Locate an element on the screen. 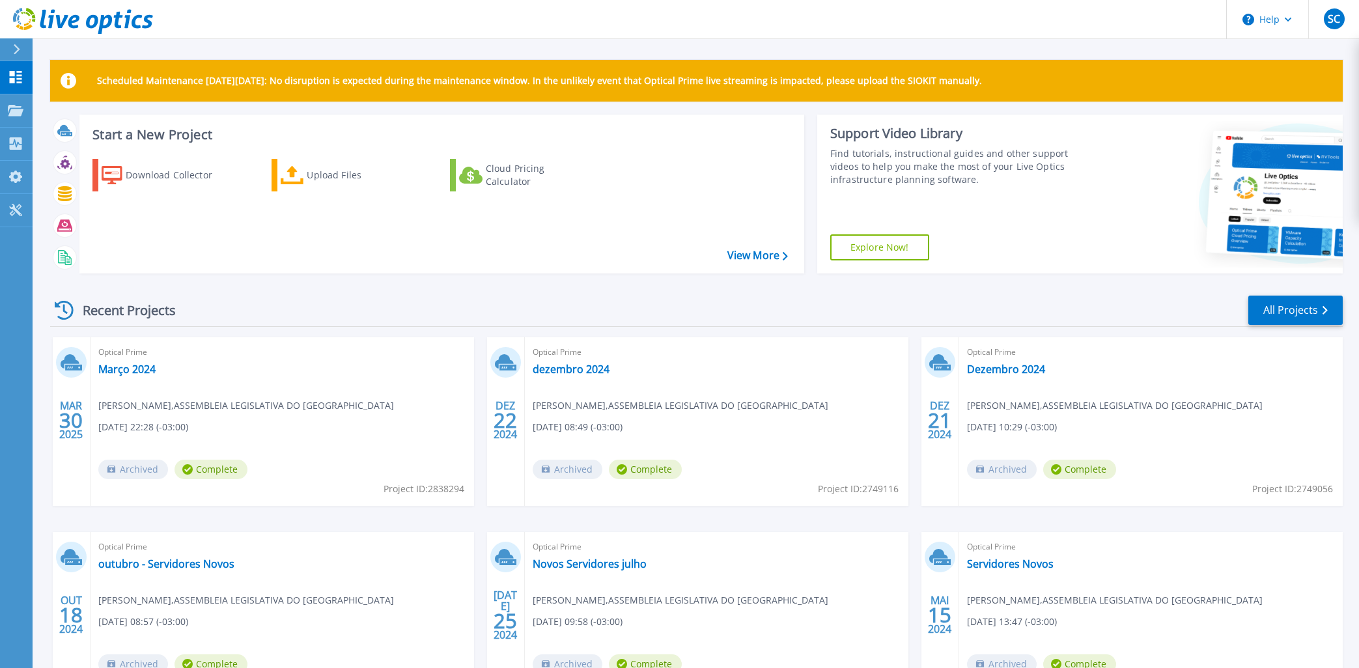 The height and width of the screenshot is (668, 1359). a: Março 2024 is located at coordinates (127, 369).